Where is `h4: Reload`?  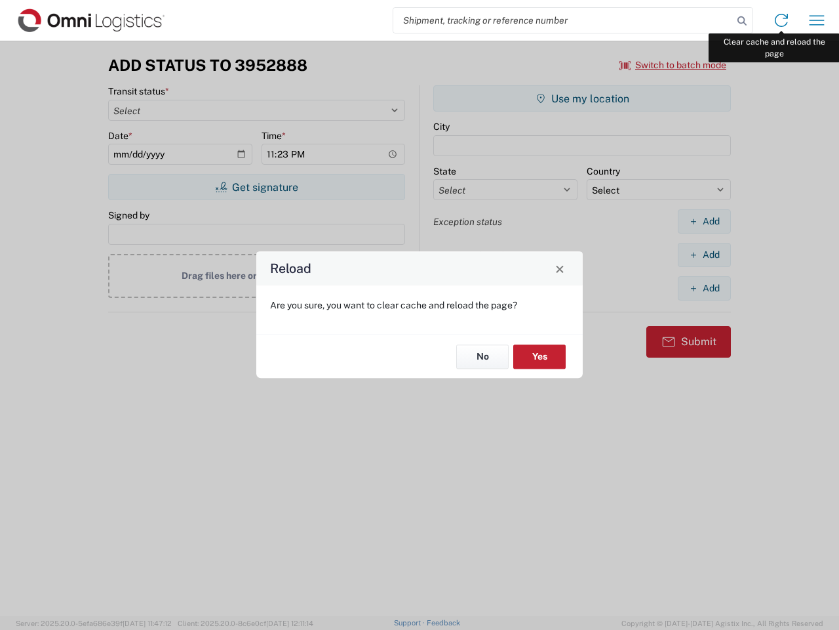
h4: Reload is located at coordinates (291, 268).